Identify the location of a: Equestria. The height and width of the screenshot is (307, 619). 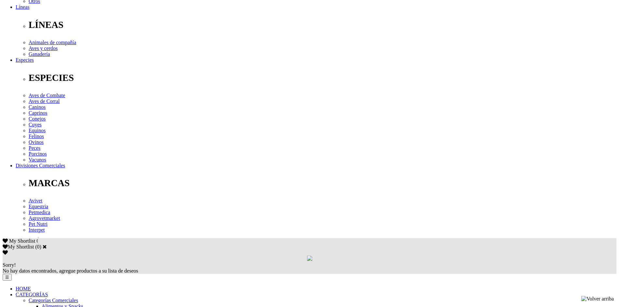
(38, 206).